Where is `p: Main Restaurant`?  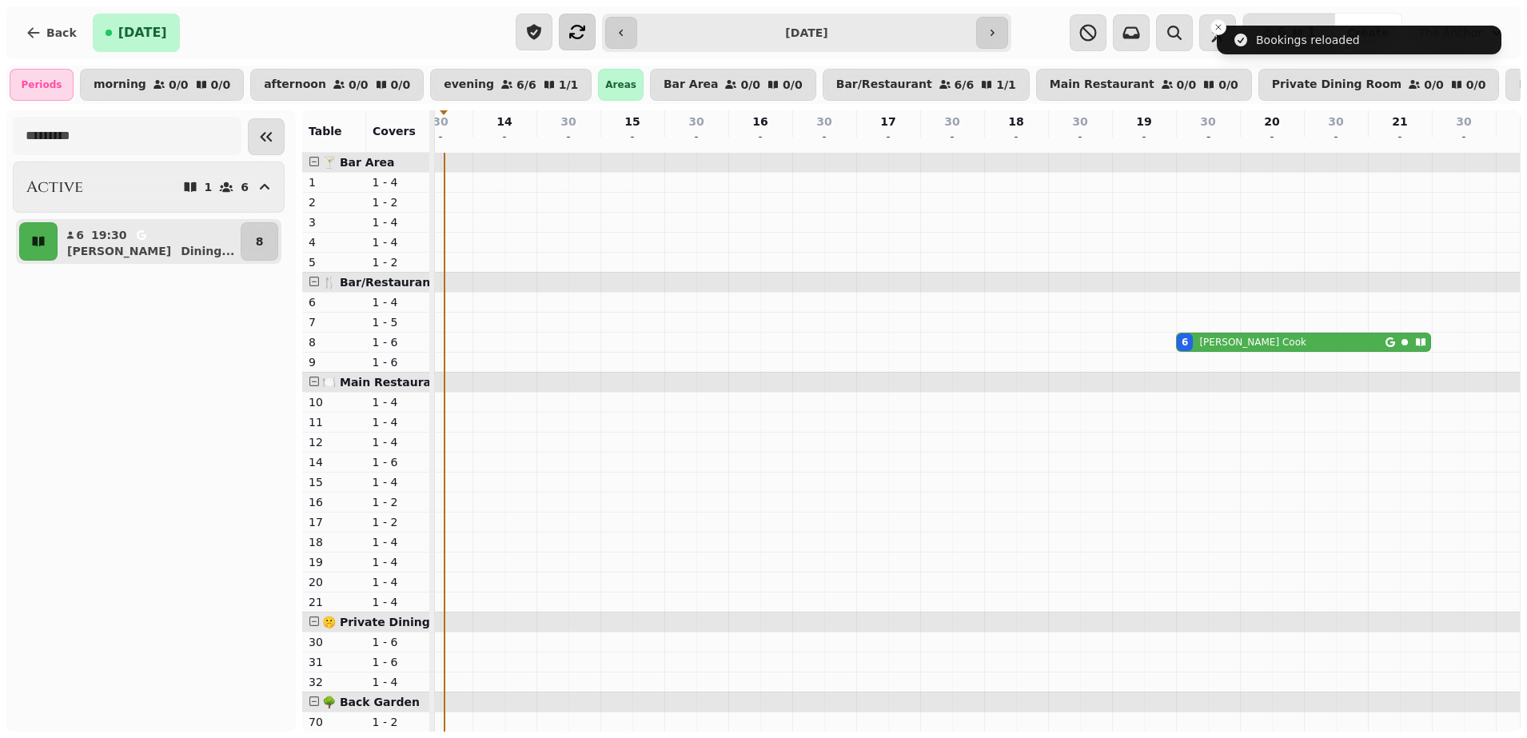 p: Main Restaurant is located at coordinates (1102, 85).